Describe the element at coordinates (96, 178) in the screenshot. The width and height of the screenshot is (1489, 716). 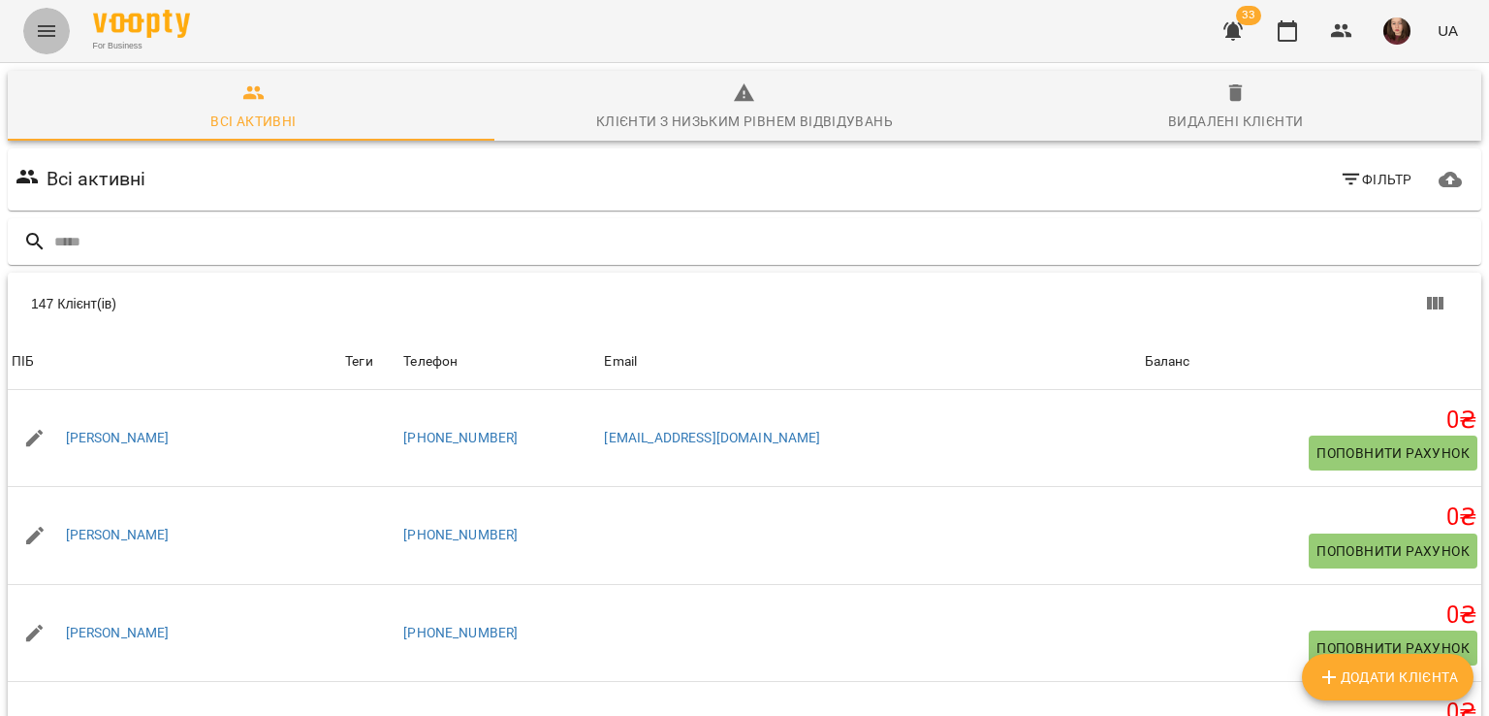
I see `h6: Всі активні` at that location.